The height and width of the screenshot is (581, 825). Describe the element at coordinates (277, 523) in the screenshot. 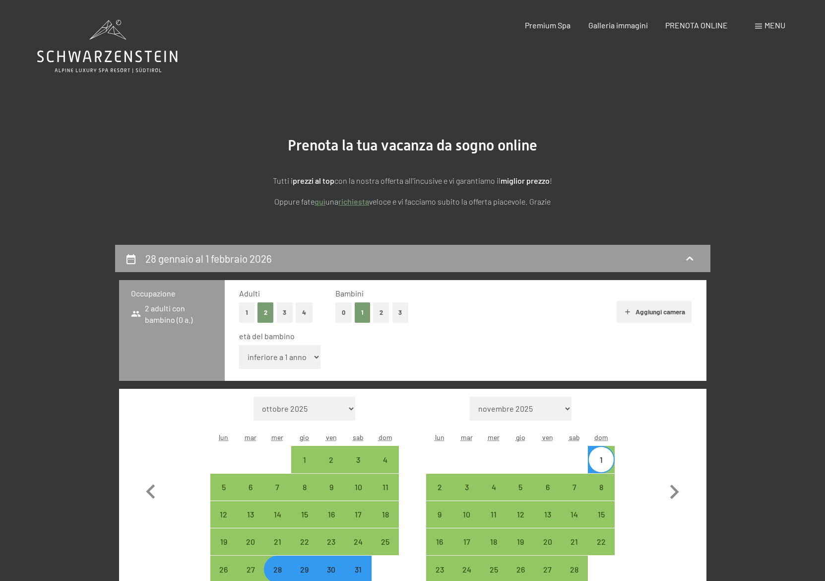

I see `div: 14` at that location.